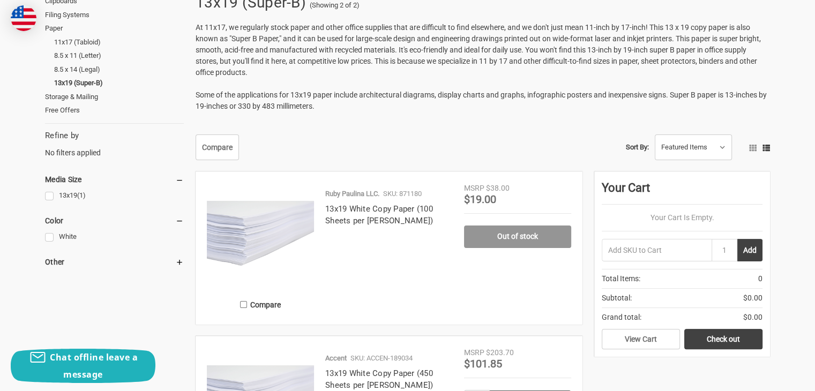  Describe the element at coordinates (483, 364) in the screenshot. I see `span: $101.85` at that location.